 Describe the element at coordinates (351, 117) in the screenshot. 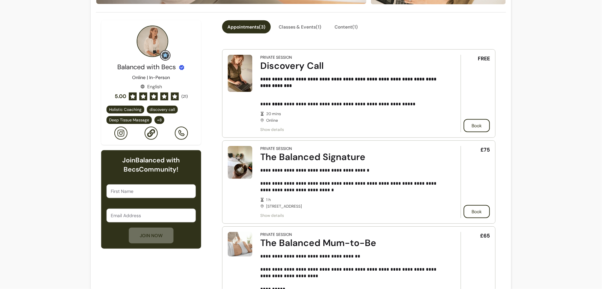

I see `div: Online` at that location.